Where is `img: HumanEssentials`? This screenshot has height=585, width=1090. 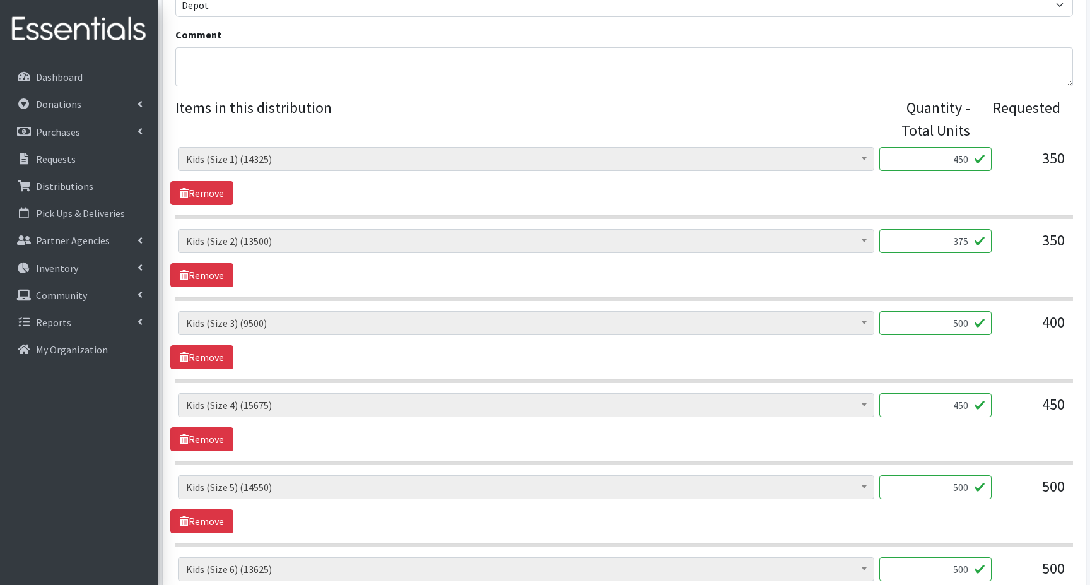
img: HumanEssentials is located at coordinates (79, 29).